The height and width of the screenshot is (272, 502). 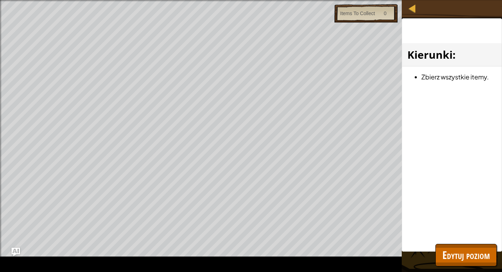 What do you see at coordinates (430, 54) in the screenshot?
I see `span: Kierunki` at bounding box center [430, 54].